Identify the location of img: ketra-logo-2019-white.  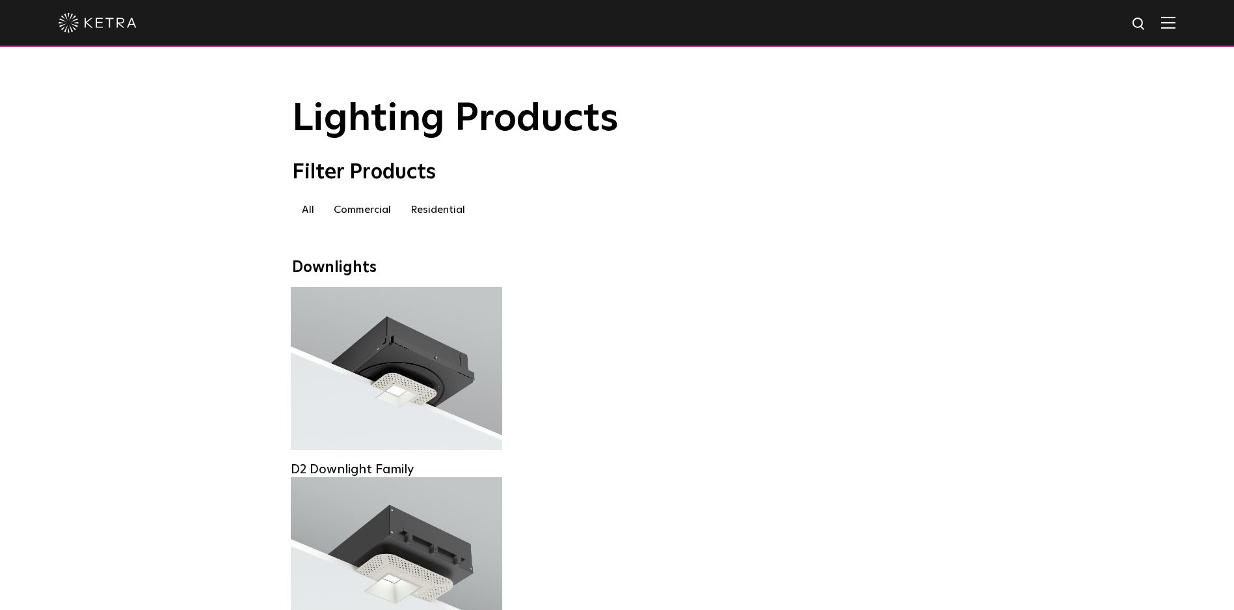
(98, 23).